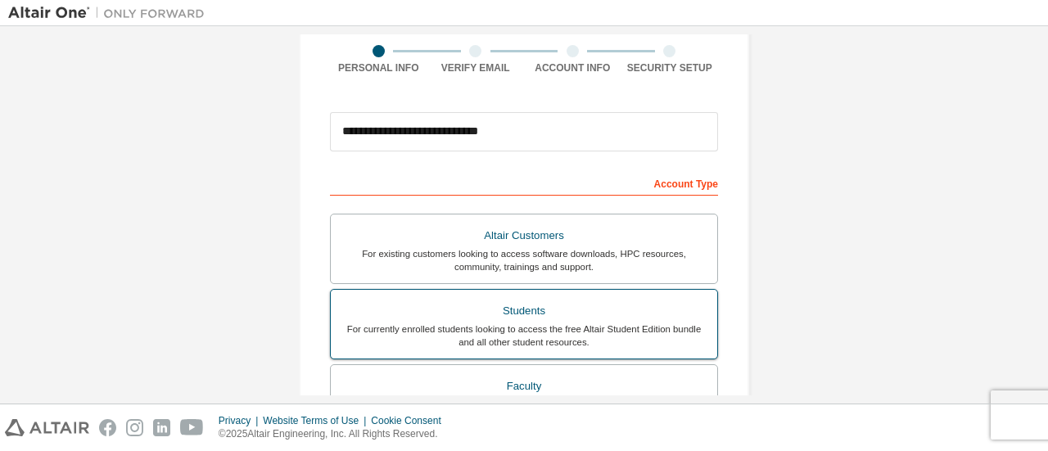 This screenshot has width=1048, height=451. I want to click on div: Verify Email, so click(476, 68).